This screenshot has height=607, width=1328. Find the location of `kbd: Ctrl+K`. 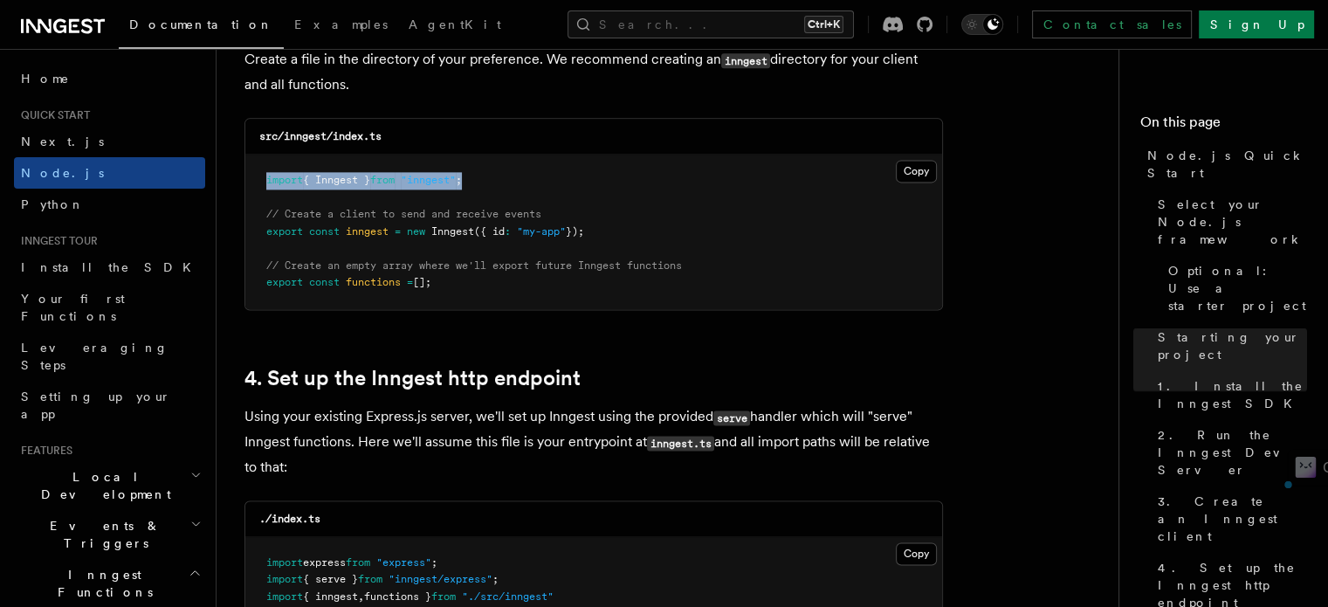

kbd: Ctrl+K is located at coordinates (824, 24).